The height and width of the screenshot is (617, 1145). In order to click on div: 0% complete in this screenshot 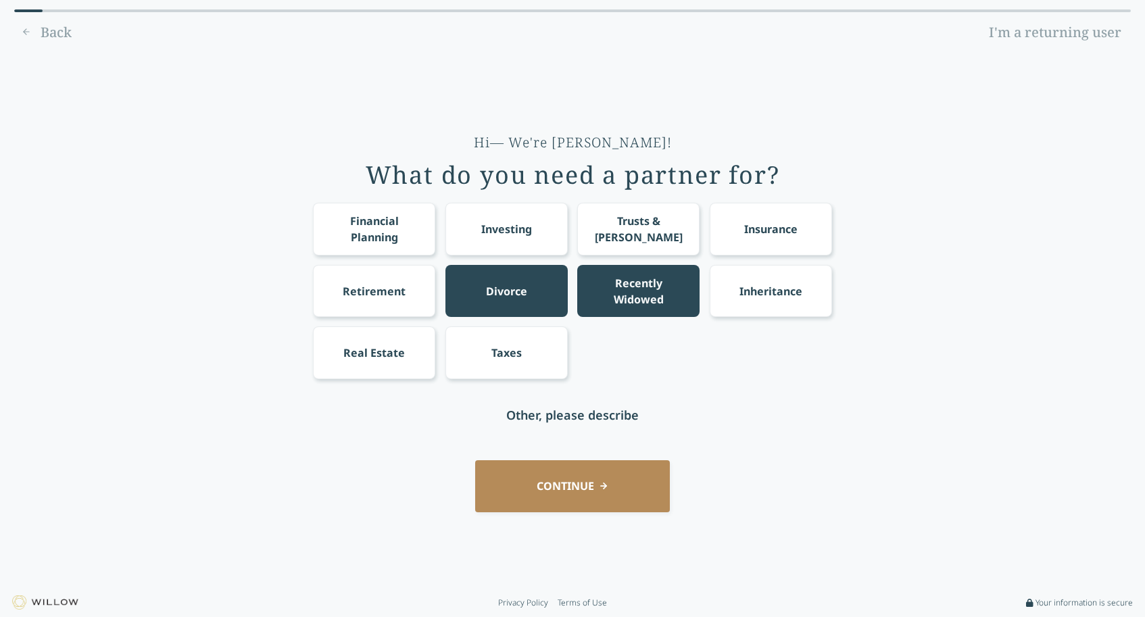, I will do `click(28, 11)`.